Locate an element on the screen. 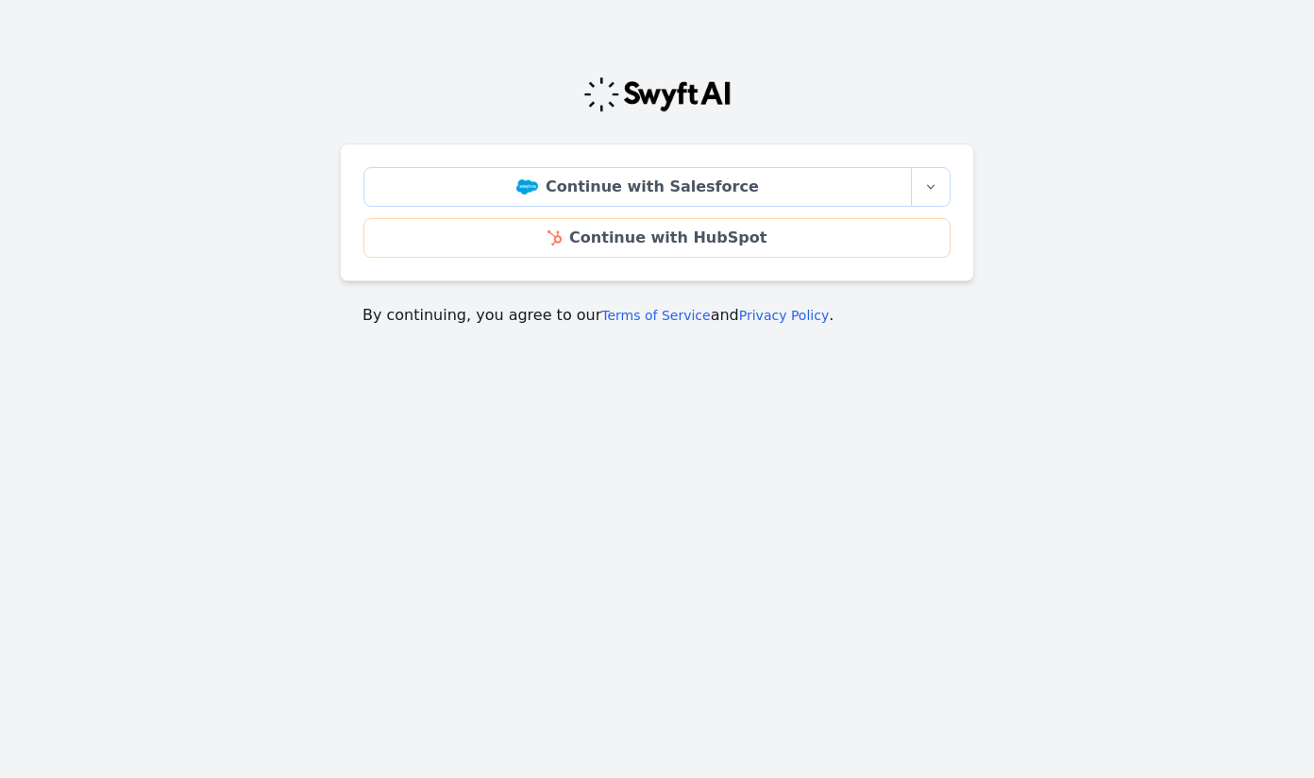  p: By continuing, you agree to our and . is located at coordinates (657, 315).